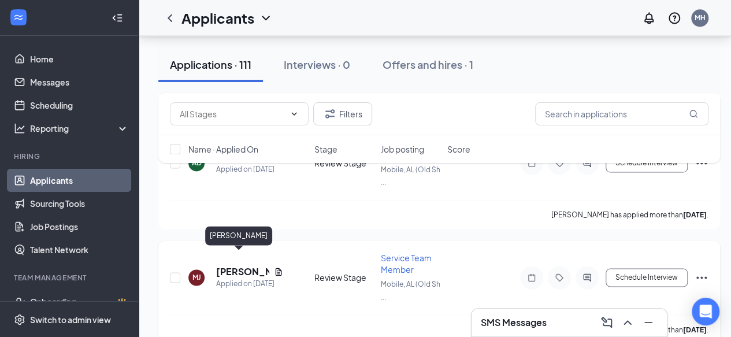 The width and height of the screenshot is (731, 337). What do you see at coordinates (326, 149) in the screenshot?
I see `span: Stage` at bounding box center [326, 149].